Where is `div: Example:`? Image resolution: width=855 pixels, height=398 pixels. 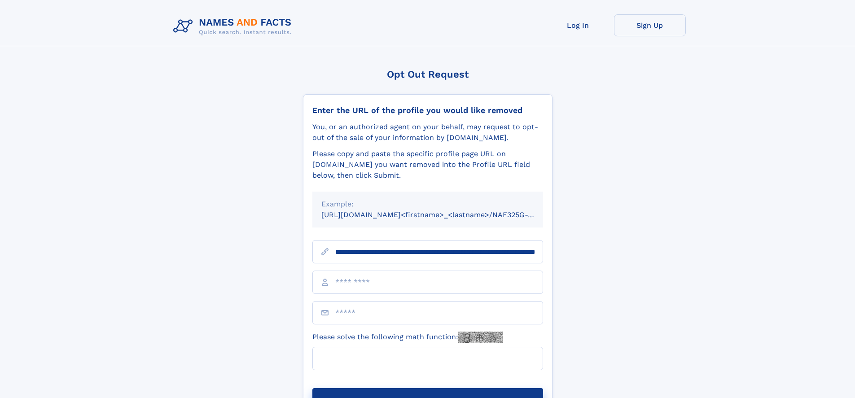 div: Example: is located at coordinates (428, 204).